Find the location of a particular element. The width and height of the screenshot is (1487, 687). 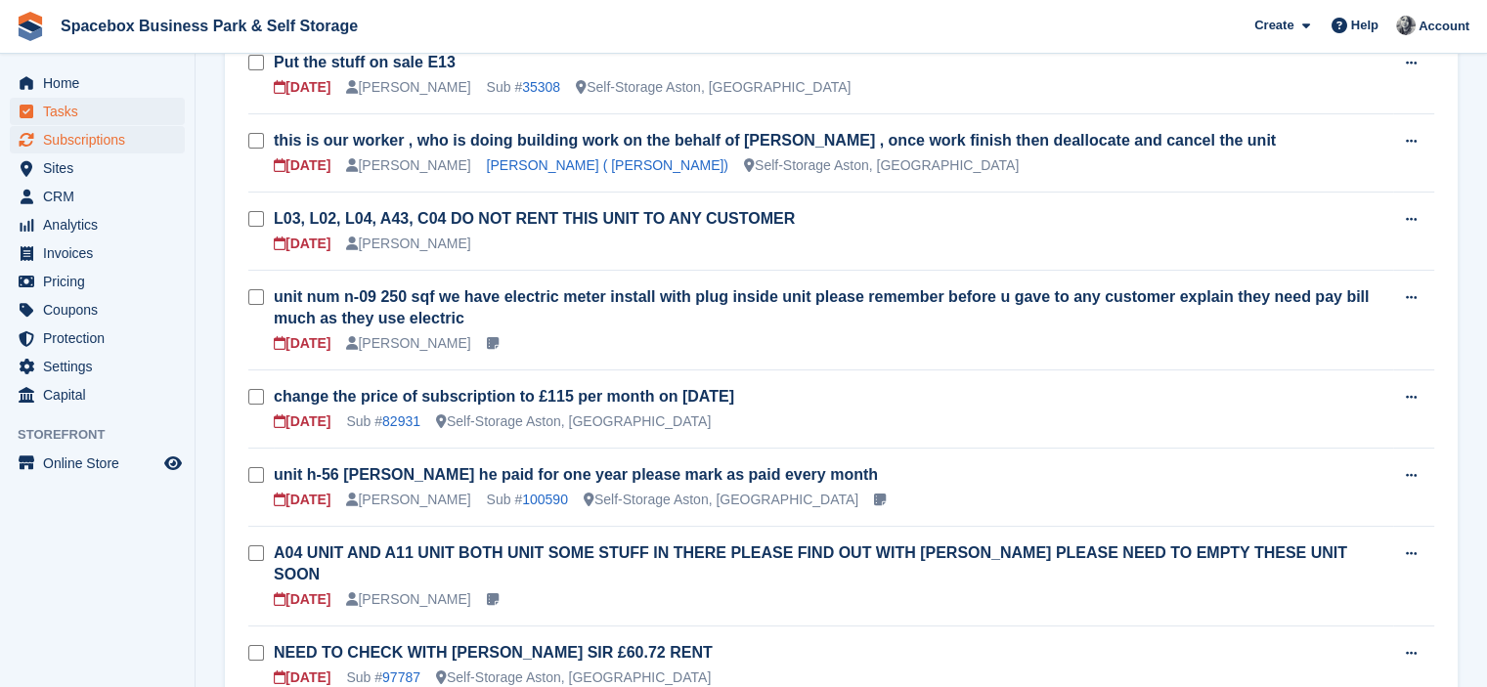

span: Protection is located at coordinates (102, 338).